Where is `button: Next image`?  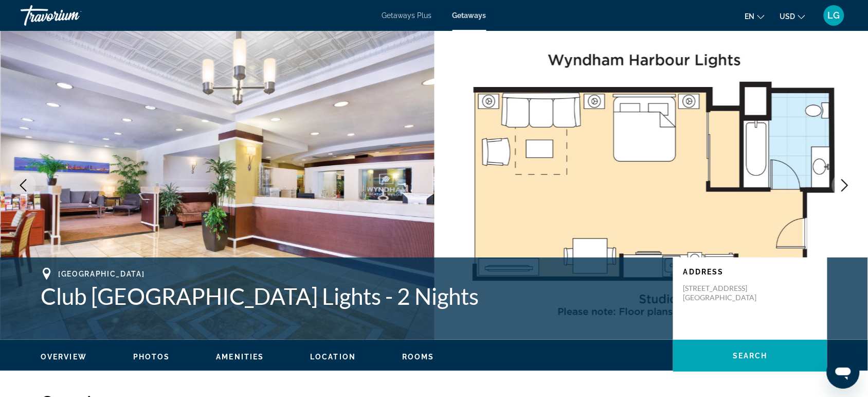
button: Next image is located at coordinates (845, 185).